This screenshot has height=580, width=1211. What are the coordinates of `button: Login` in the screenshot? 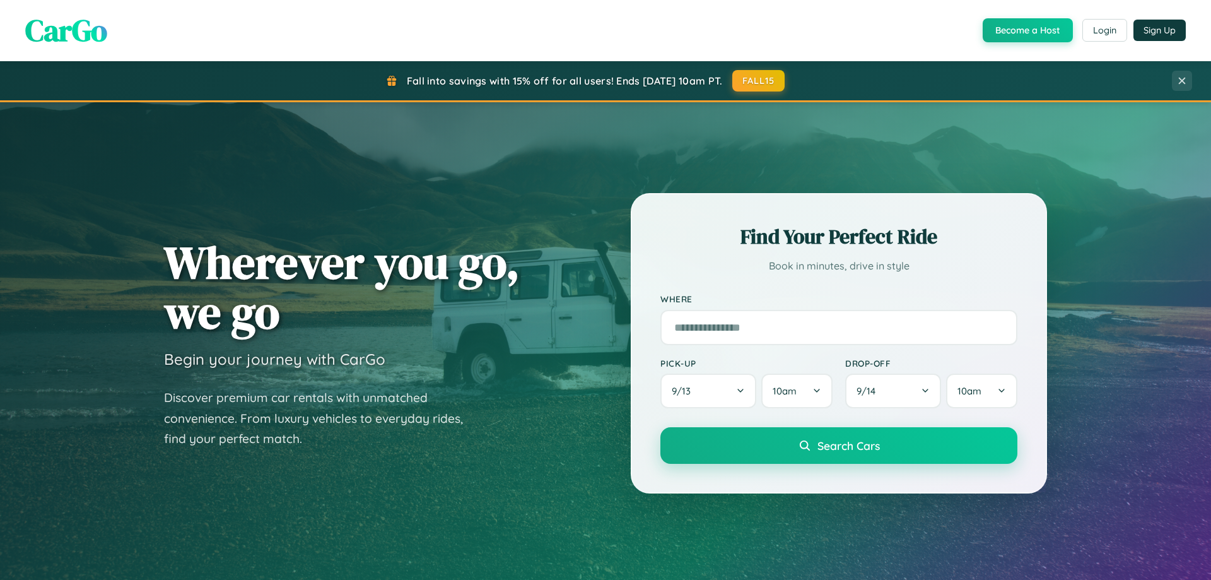 It's located at (1104, 30).